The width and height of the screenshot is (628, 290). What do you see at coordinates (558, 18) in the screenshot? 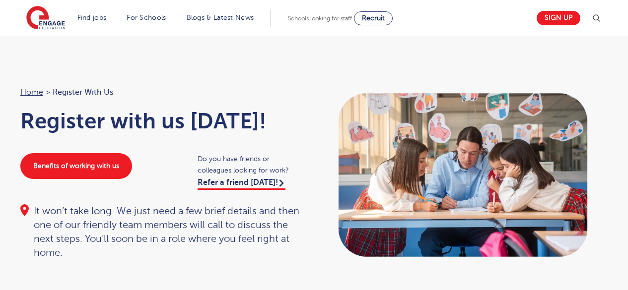
I see `a: Sign up` at bounding box center [558, 18].